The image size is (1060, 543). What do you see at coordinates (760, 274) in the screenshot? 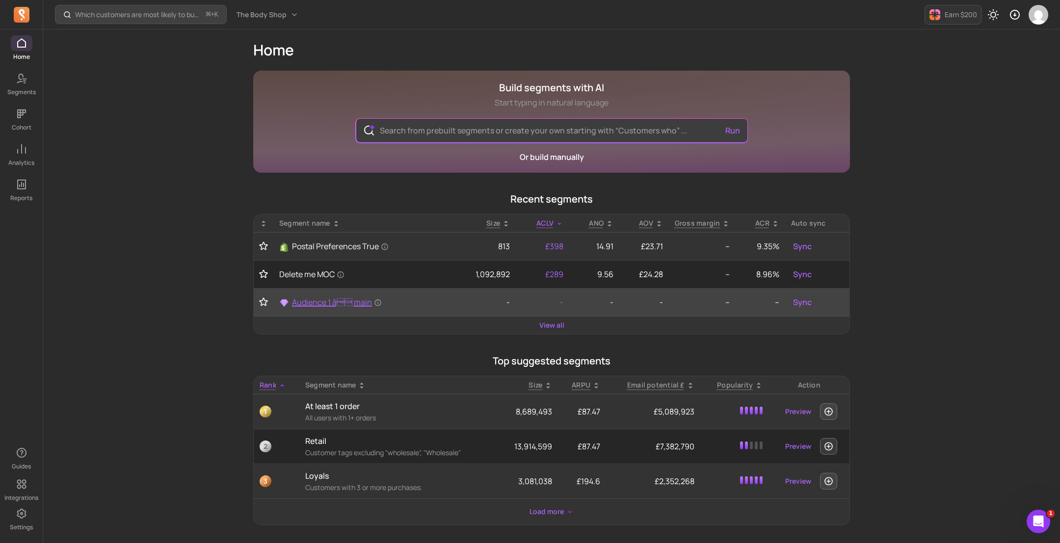
I see `p: 8.96%` at bounding box center [760, 274].